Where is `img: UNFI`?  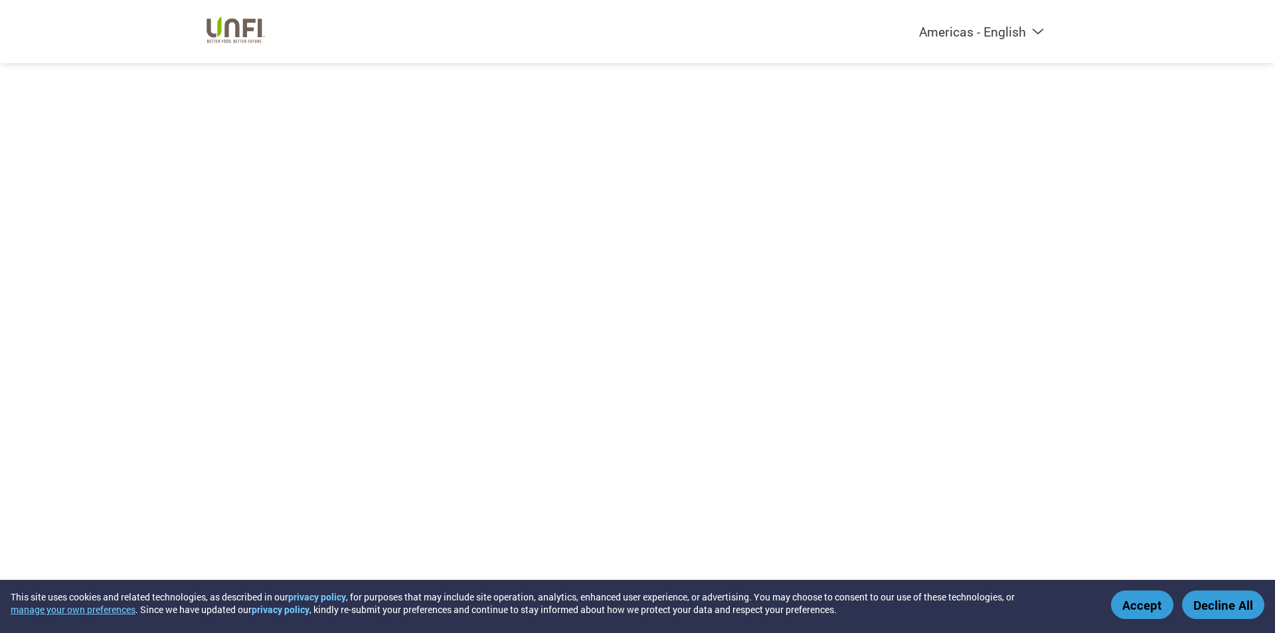
img: UNFI is located at coordinates (236, 31).